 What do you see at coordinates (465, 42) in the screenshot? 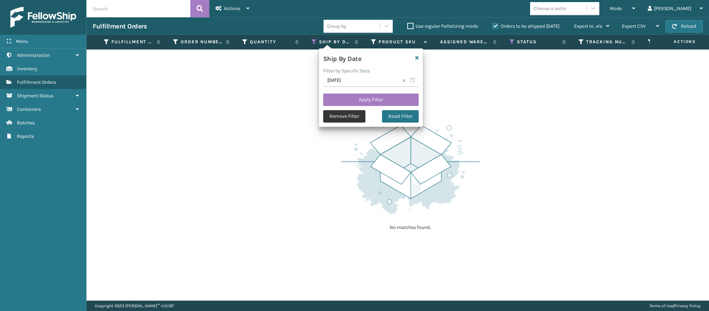
I see `label: Assigned Warehouse` at bounding box center [465, 42].